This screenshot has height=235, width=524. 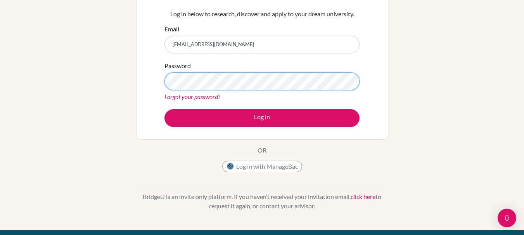 I want to click on a: click here, so click(x=363, y=197).